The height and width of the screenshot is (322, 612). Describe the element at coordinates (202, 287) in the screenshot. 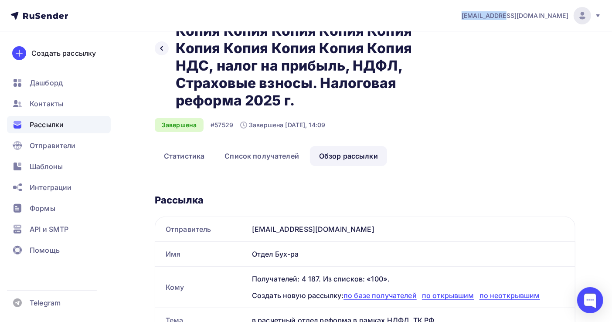

I see `div: Кому` at that location.